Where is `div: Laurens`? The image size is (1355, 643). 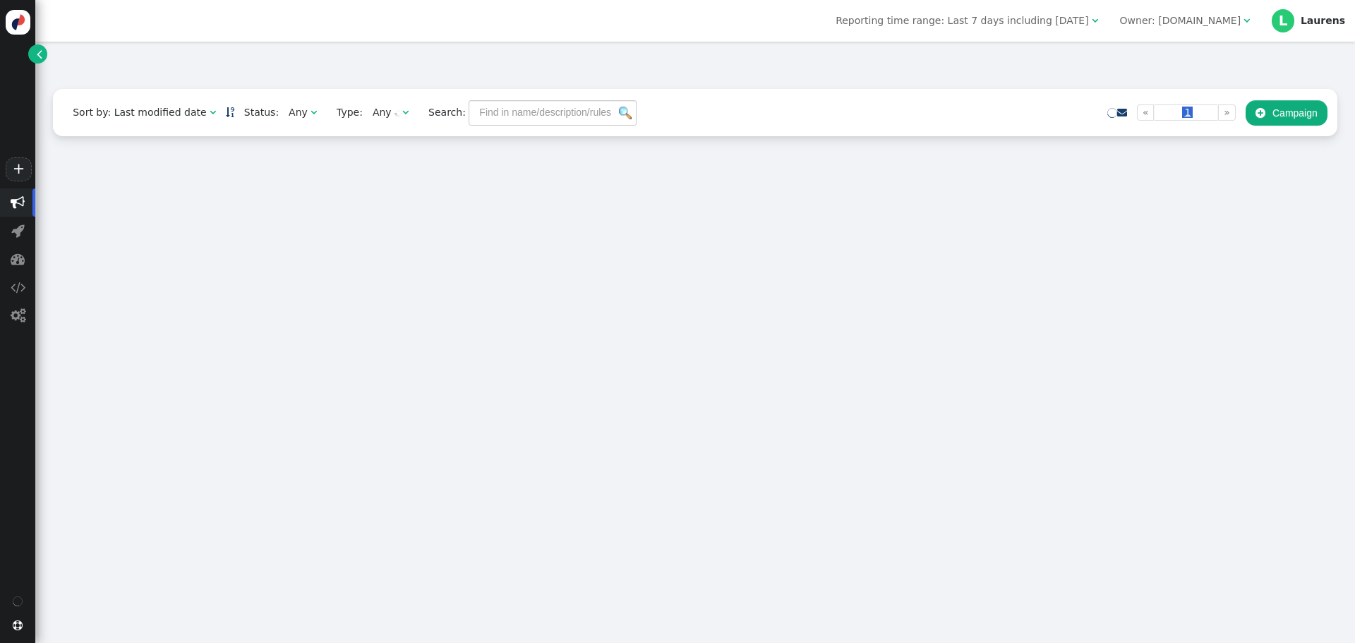
div: Laurens is located at coordinates (1323, 20).